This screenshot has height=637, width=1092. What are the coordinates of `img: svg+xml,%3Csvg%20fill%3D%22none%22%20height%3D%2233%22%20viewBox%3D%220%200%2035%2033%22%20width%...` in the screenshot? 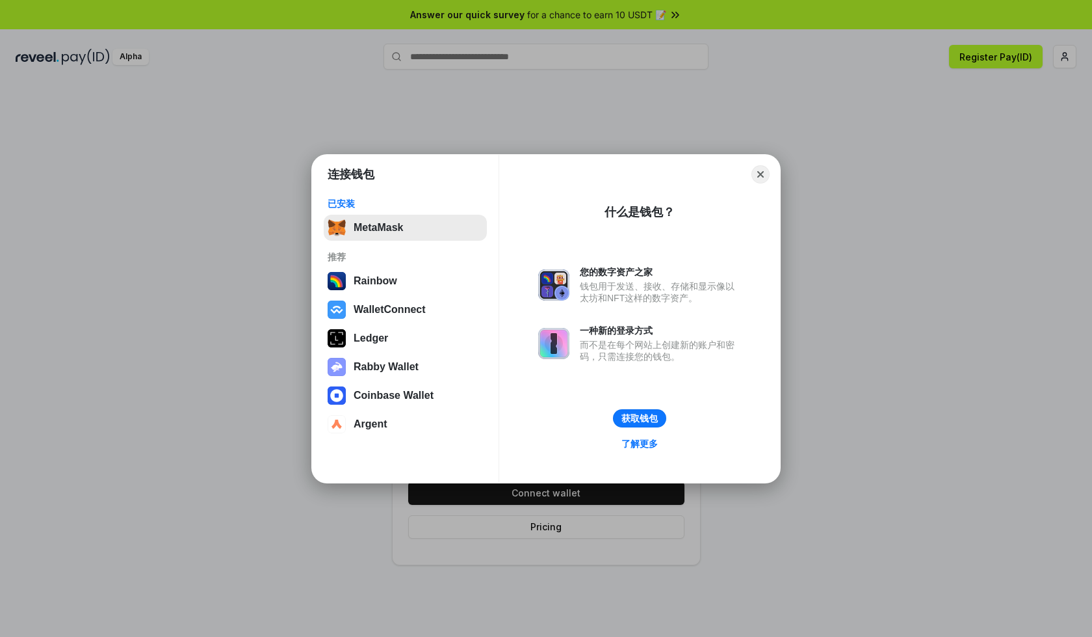 It's located at (337, 228).